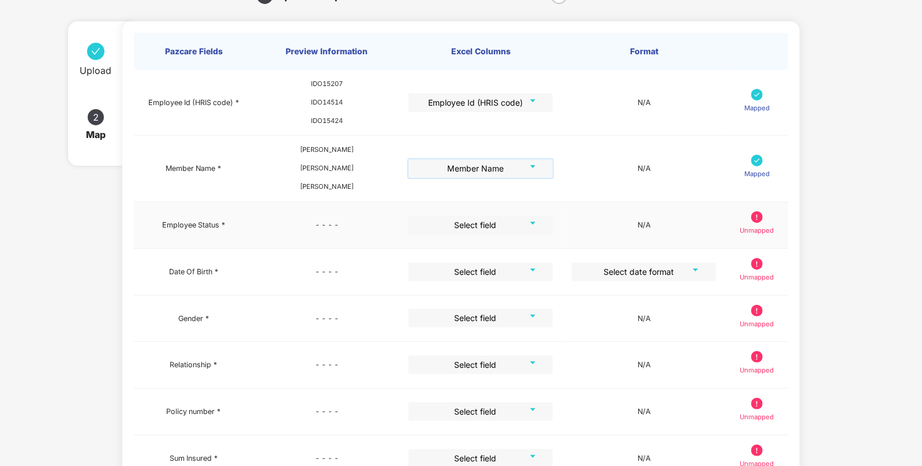 Image resolution: width=922 pixels, height=466 pixels. I want to click on span: 2, so click(96, 117).